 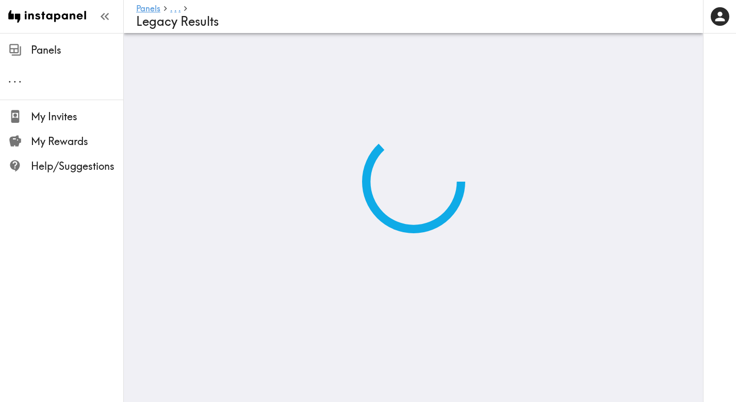 I want to click on span: My Rewards, so click(x=77, y=141).